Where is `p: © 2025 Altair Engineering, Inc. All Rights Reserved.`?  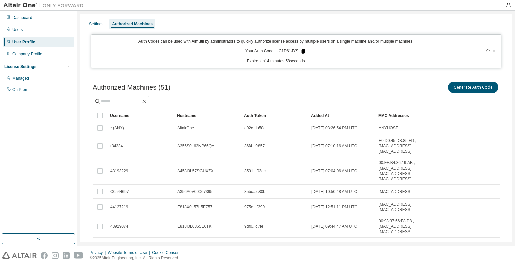
p: © 2025 Altair Engineering, Inc. All Rights Reserved. is located at coordinates (137, 258).